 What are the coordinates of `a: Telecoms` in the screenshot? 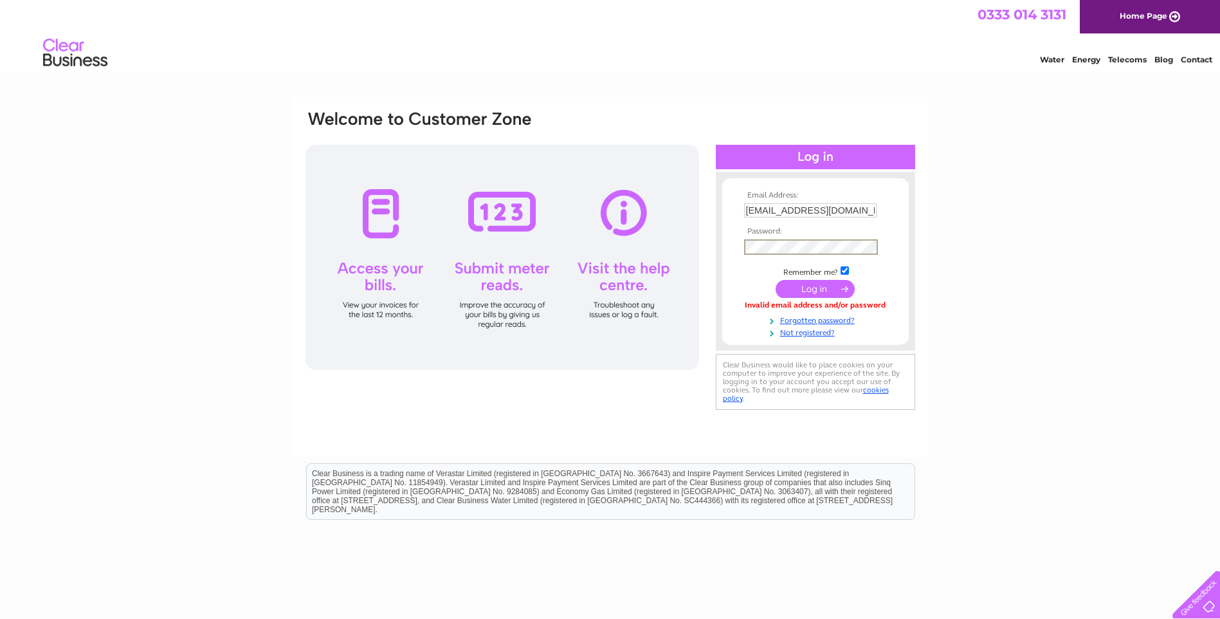 It's located at (1127, 59).